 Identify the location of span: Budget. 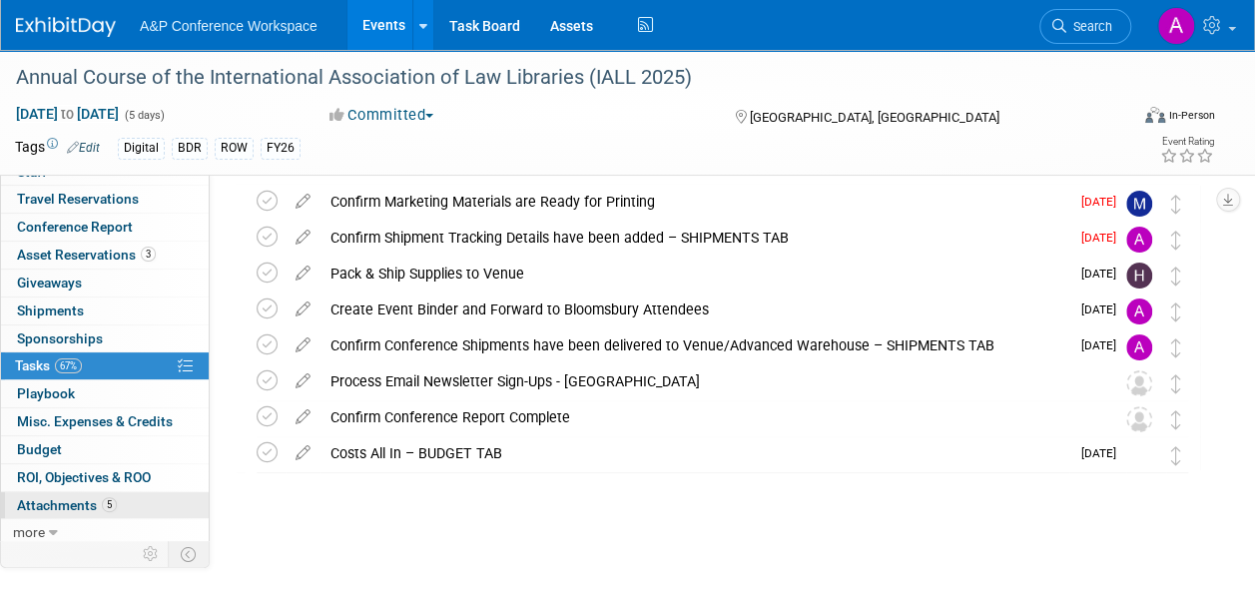
(39, 449).